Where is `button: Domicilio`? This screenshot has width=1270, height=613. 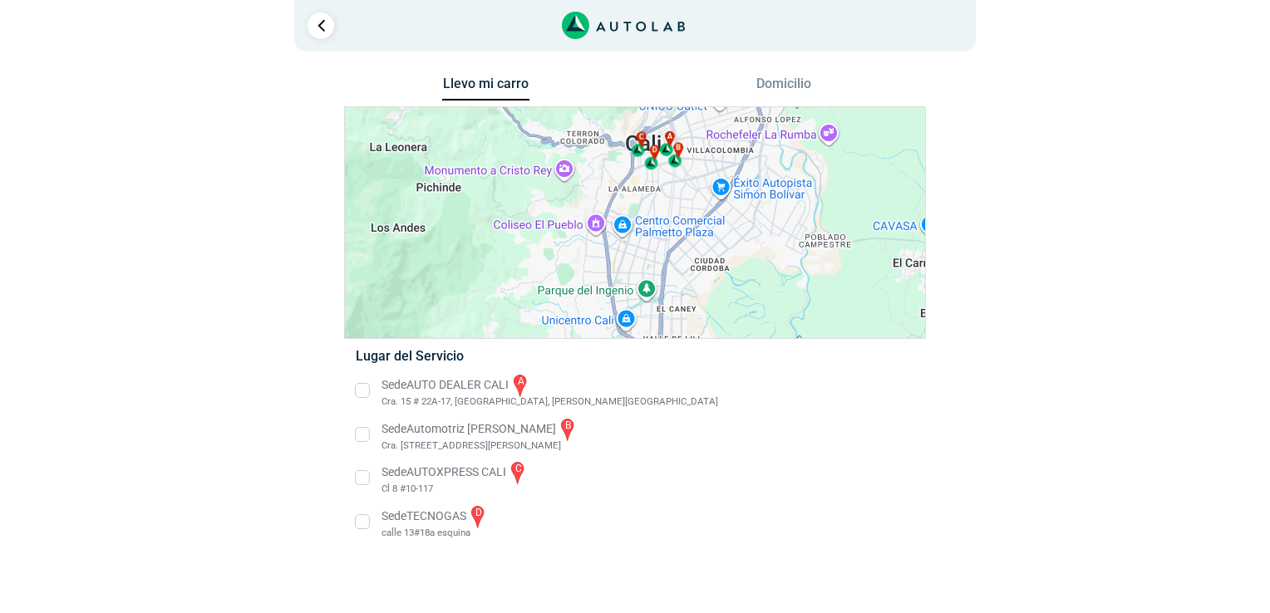
button: Domicilio is located at coordinates (784, 87).